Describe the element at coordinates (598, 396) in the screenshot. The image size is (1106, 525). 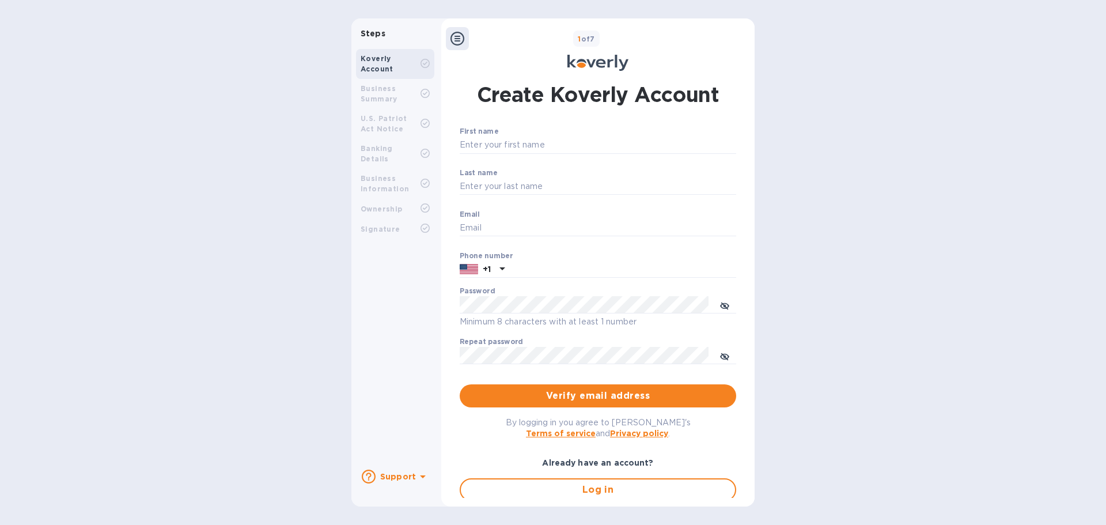
I see `button: Verify email address` at that location.